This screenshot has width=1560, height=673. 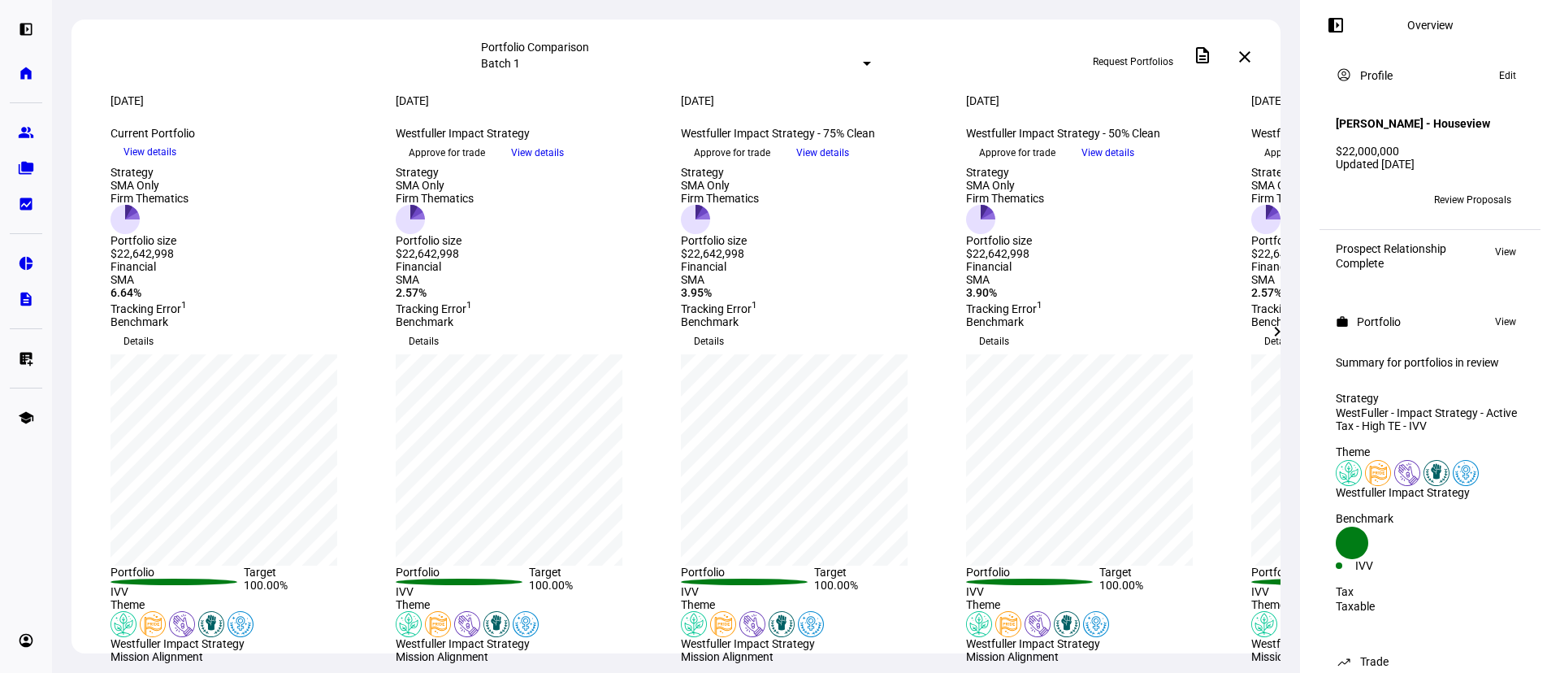 I want to click on eth-mat-symbol: home, so click(x=26, y=73).